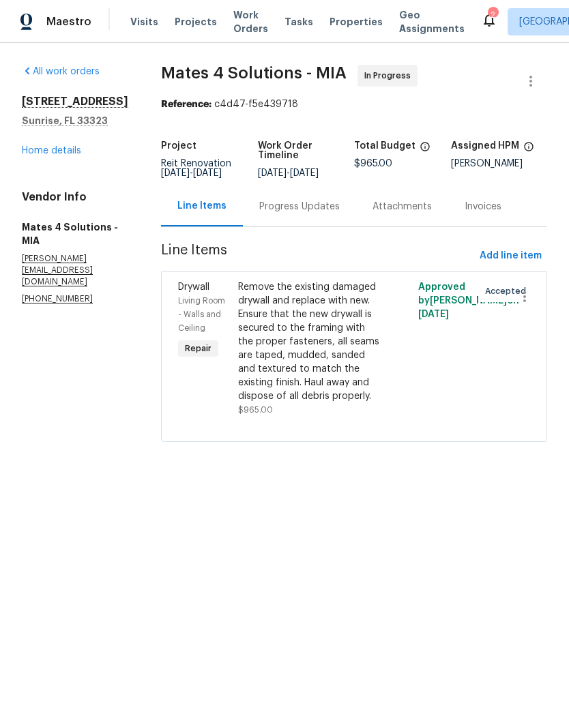  What do you see at coordinates (51, 151) in the screenshot?
I see `a: Home details` at bounding box center [51, 151].